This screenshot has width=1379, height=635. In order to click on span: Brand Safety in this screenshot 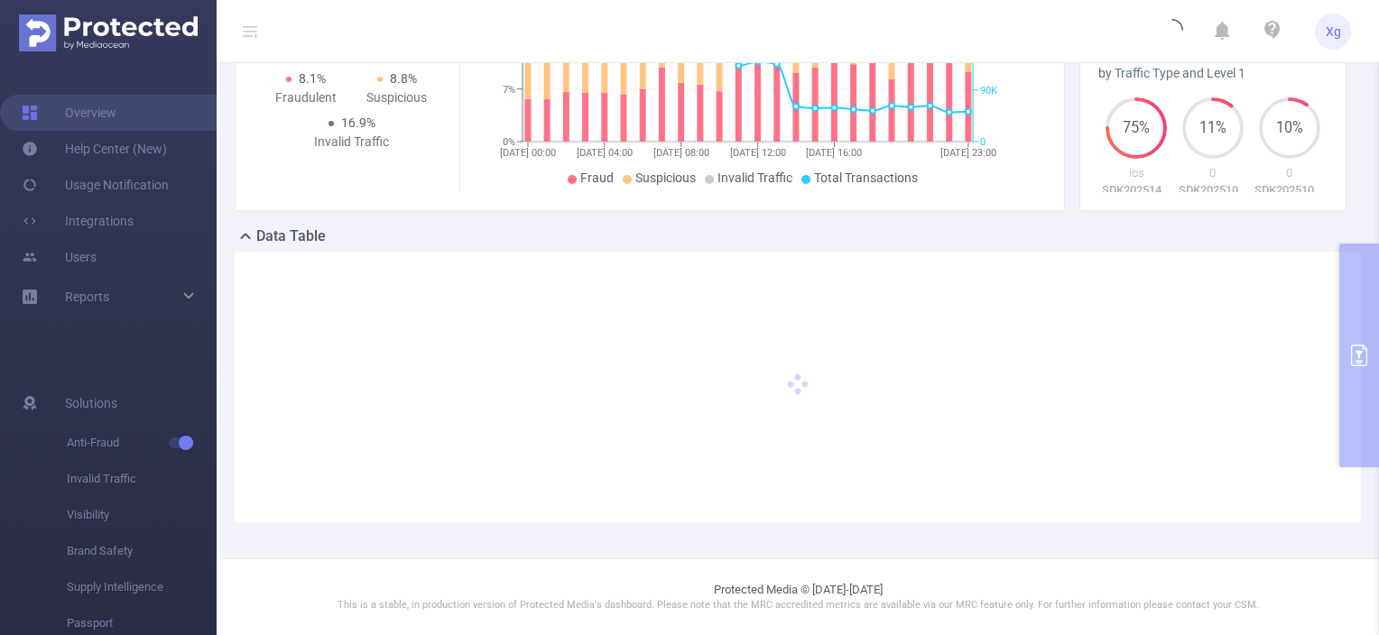, I will do `click(142, 552)`.